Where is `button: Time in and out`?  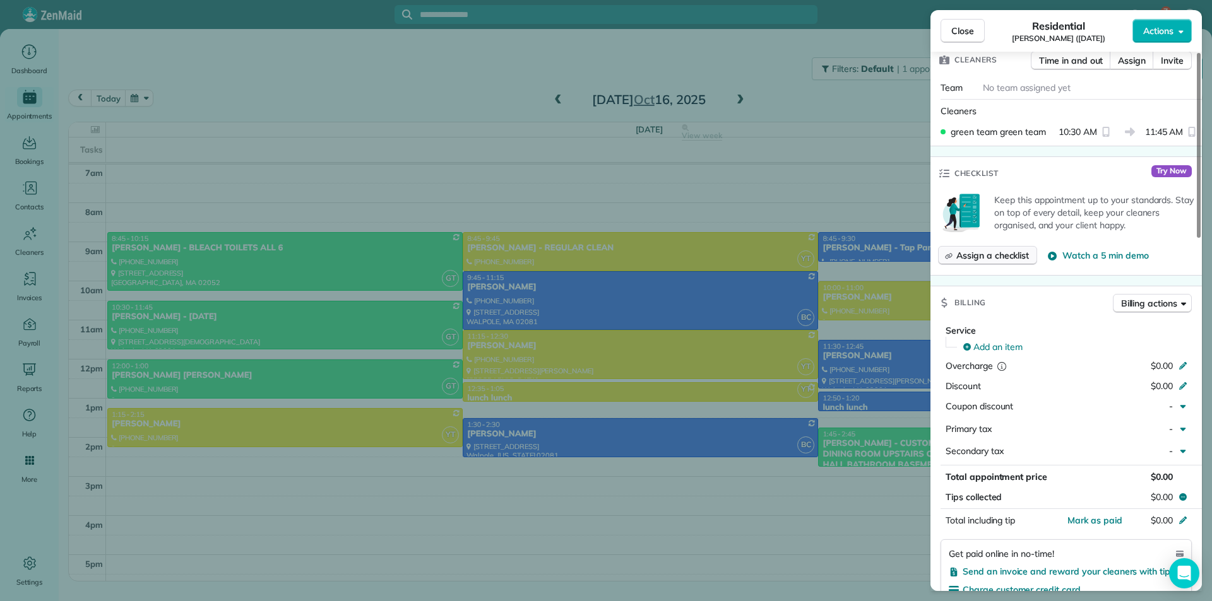 button: Time in and out is located at coordinates (1070, 61).